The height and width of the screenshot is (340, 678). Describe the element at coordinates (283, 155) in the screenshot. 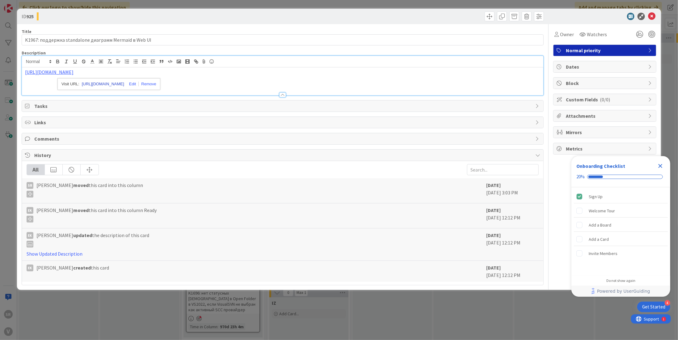

I see `span: History` at that location.